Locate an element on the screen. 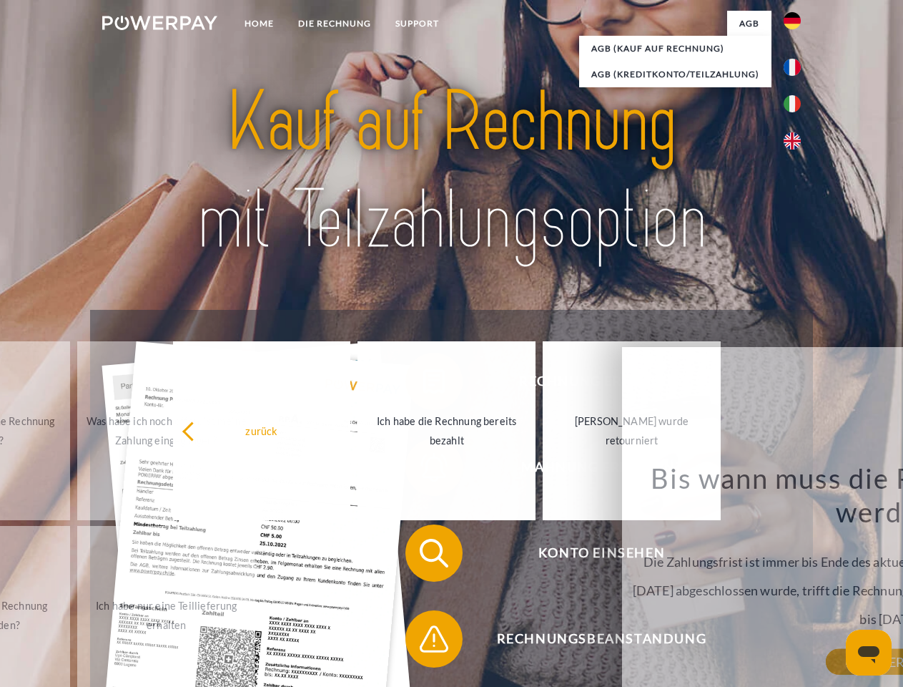 This screenshot has width=903, height=687. div: Ich habe nur eine Teillieferung erhalten is located at coordinates (166, 615).